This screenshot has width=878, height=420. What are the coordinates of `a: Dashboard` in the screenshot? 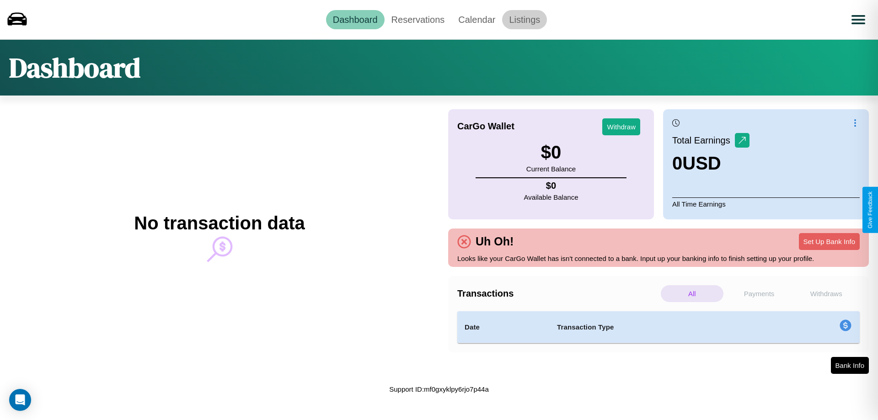 It's located at (355, 20).